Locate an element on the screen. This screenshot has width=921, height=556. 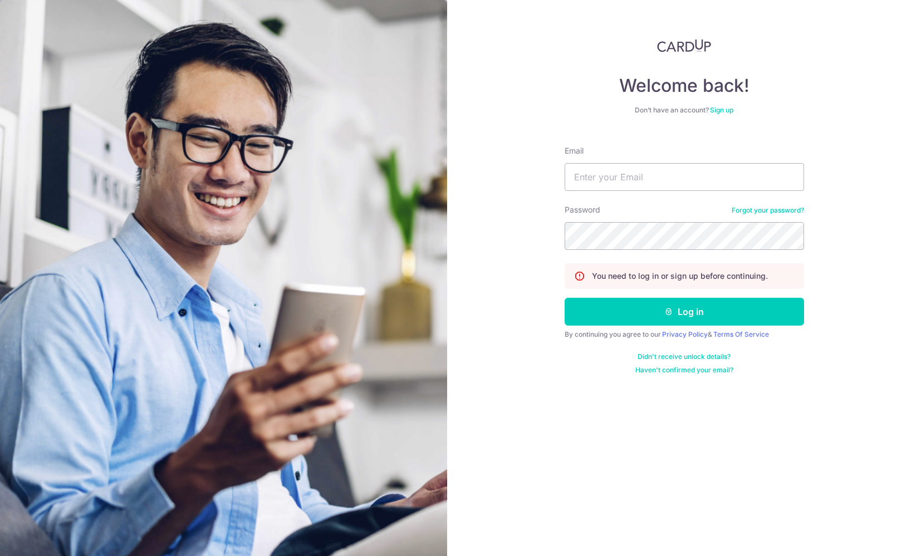
label: Password is located at coordinates (582, 210).